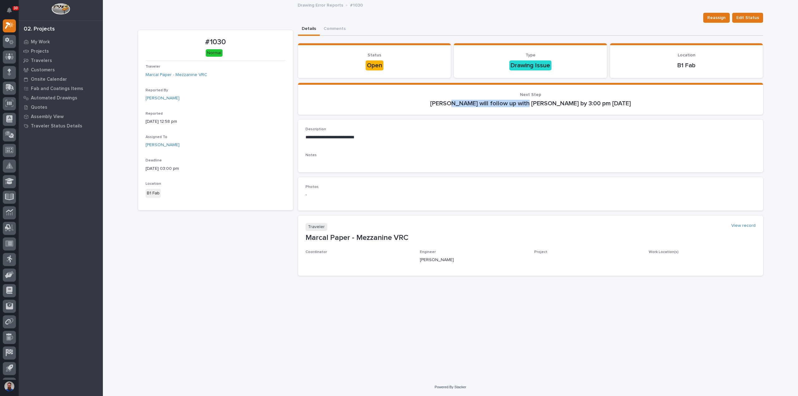  Describe the element at coordinates (743, 226) in the screenshot. I see `a: View record` at that location.